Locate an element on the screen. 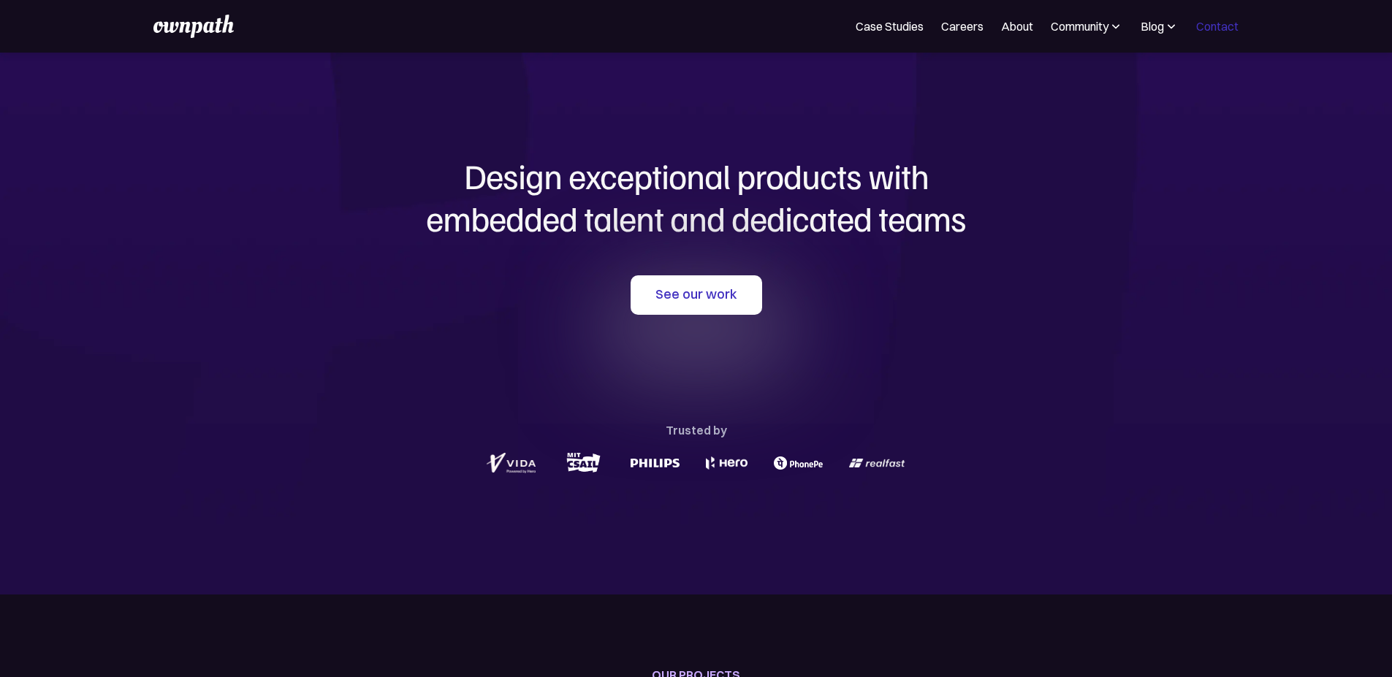 The height and width of the screenshot is (677, 1392). a: See our work is located at coordinates (696, 295).